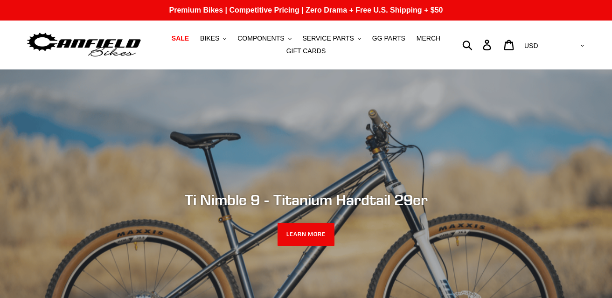 This screenshot has width=612, height=298. Describe the element at coordinates (180, 38) in the screenshot. I see `a: SALE` at that location.